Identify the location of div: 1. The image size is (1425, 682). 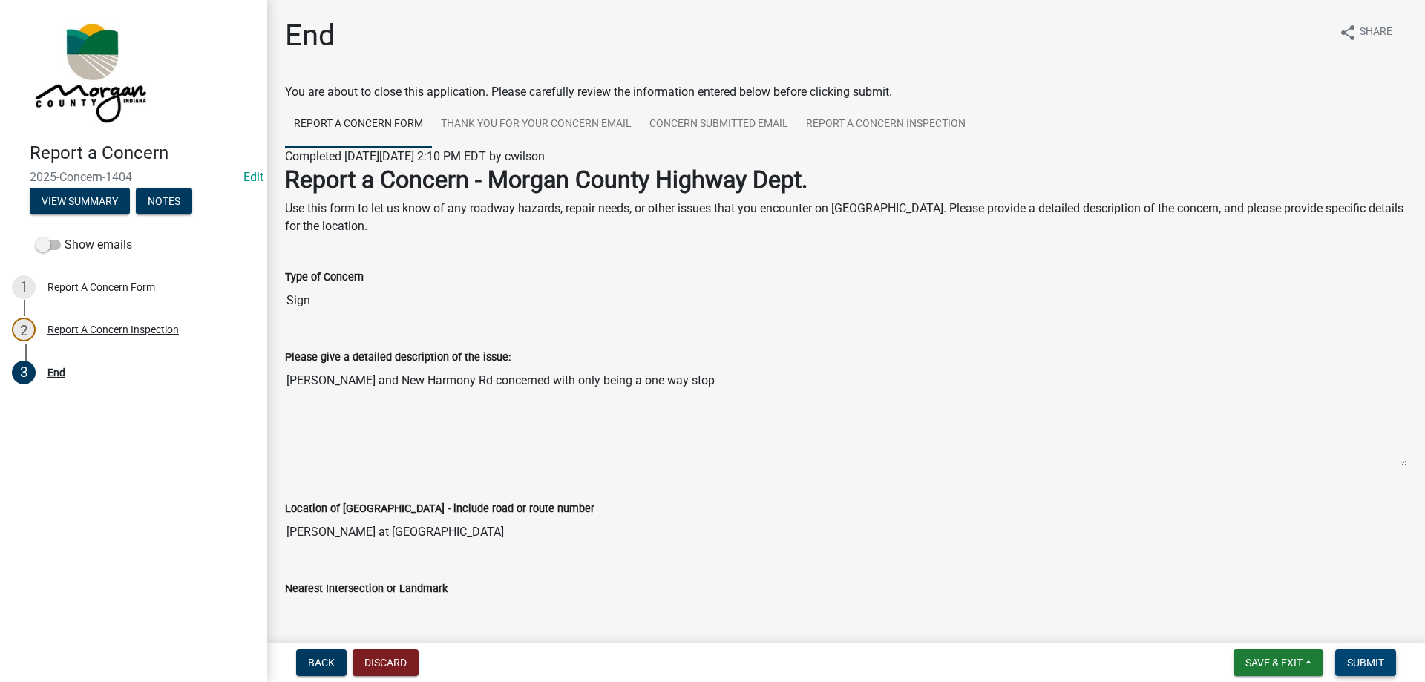
(24, 287).